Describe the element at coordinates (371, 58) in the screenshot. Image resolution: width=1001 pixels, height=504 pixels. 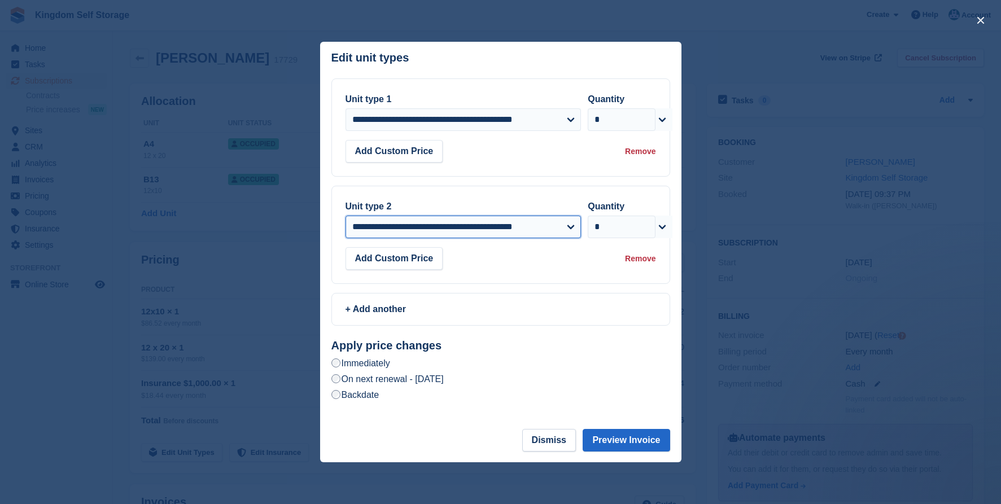
I see `p: Edit unit types` at that location.